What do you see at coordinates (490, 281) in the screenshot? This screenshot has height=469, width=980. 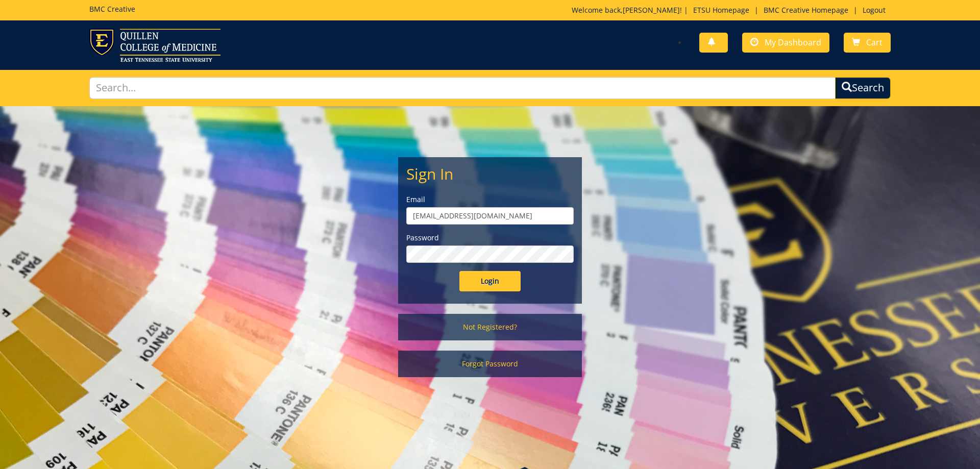 I see `input: Login` at bounding box center [490, 281].